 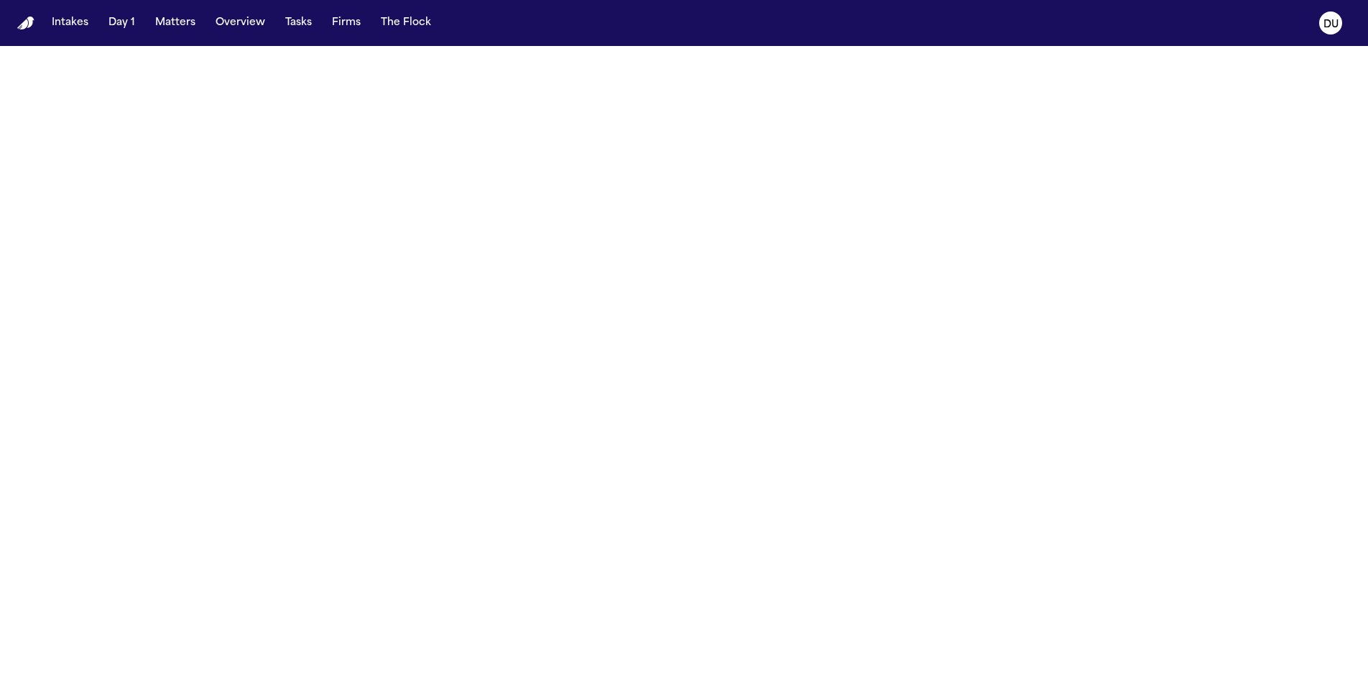 What do you see at coordinates (346, 23) in the screenshot?
I see `button: Firms` at bounding box center [346, 23].